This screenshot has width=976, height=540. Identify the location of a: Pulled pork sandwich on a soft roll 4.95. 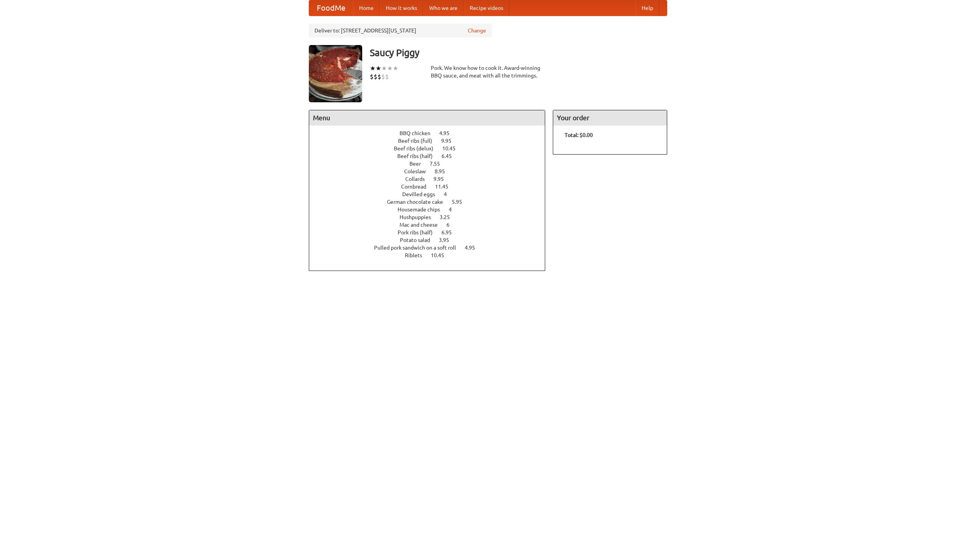
(432, 247).